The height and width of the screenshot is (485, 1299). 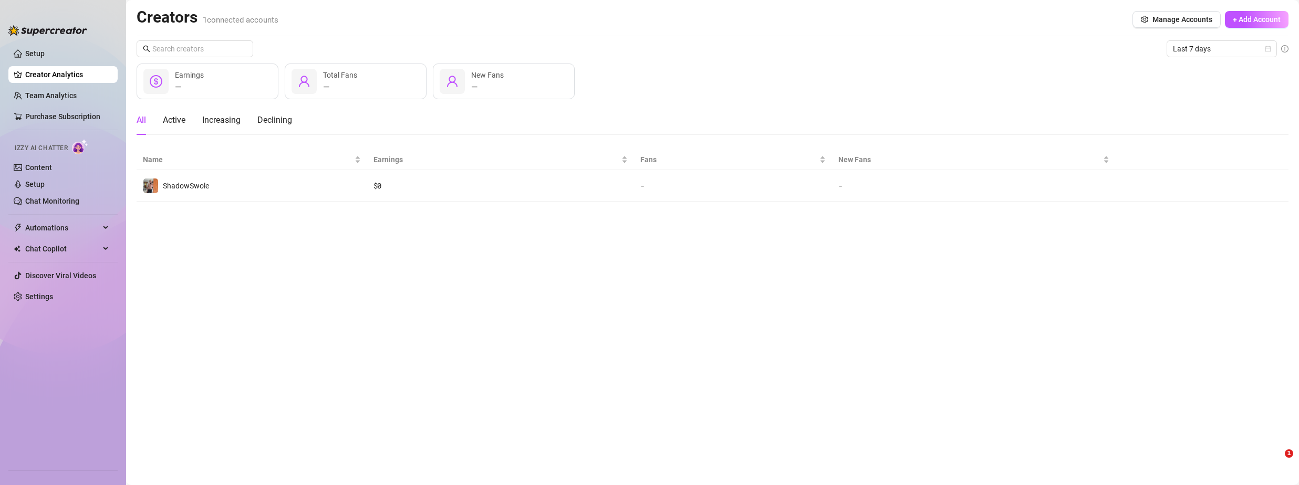 What do you see at coordinates (186, 186) in the screenshot?
I see `span: ShadowSwole` at bounding box center [186, 186].